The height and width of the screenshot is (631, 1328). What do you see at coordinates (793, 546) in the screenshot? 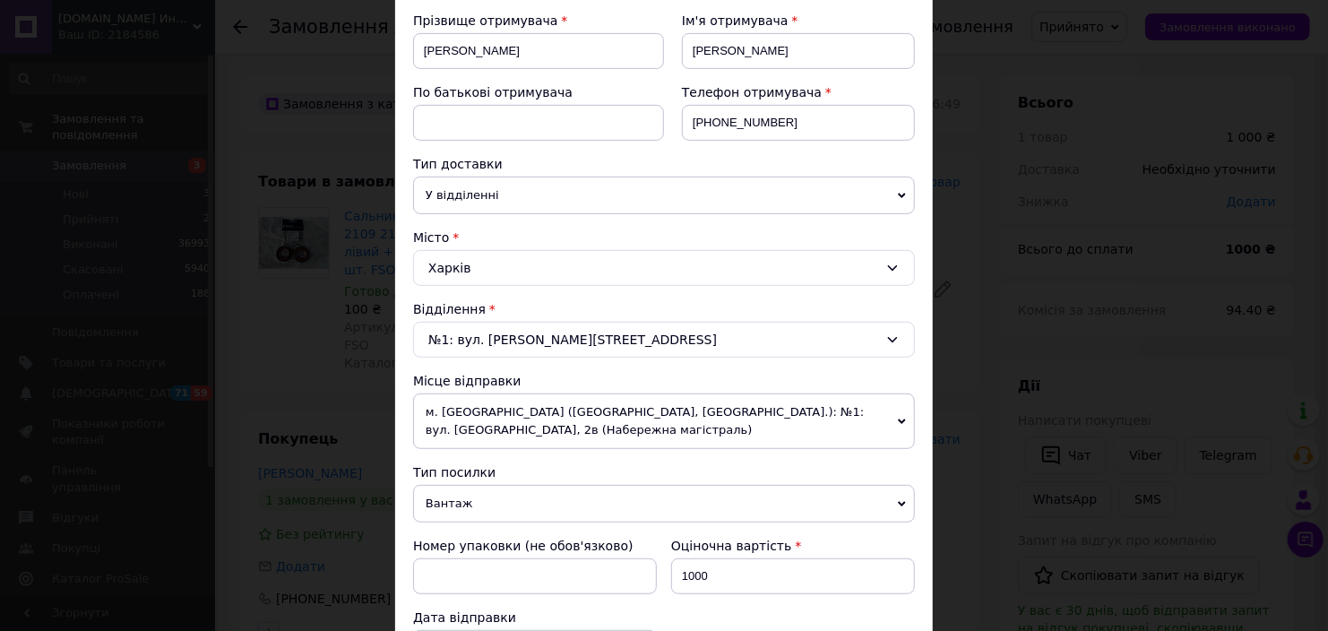
I see `div: Оціночна вартість` at bounding box center [793, 546].